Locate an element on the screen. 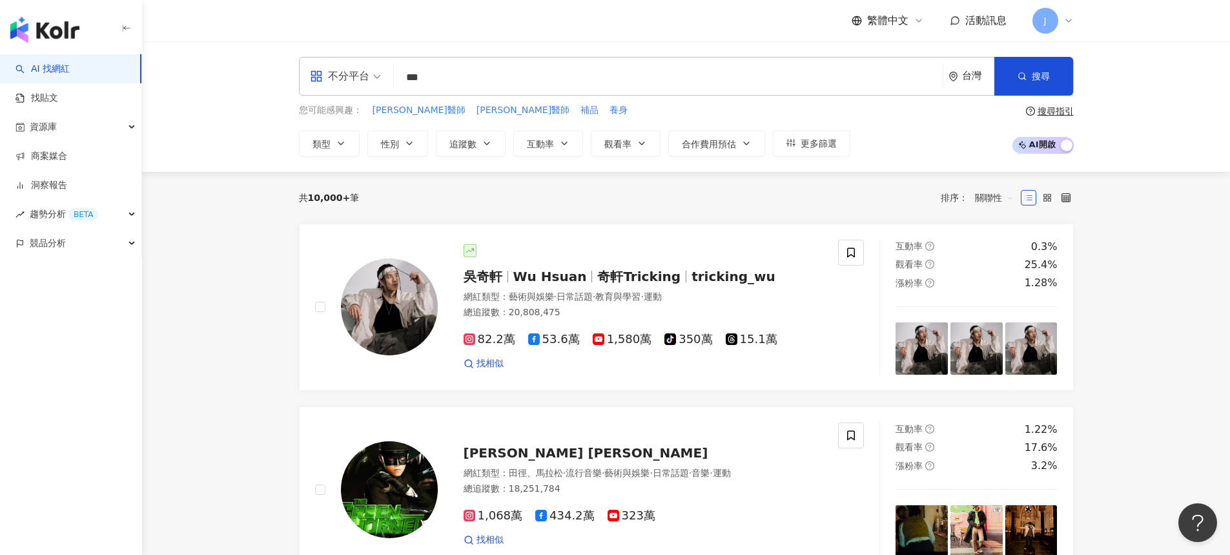 This screenshot has height=555, width=1230. img: logo is located at coordinates (45, 30).